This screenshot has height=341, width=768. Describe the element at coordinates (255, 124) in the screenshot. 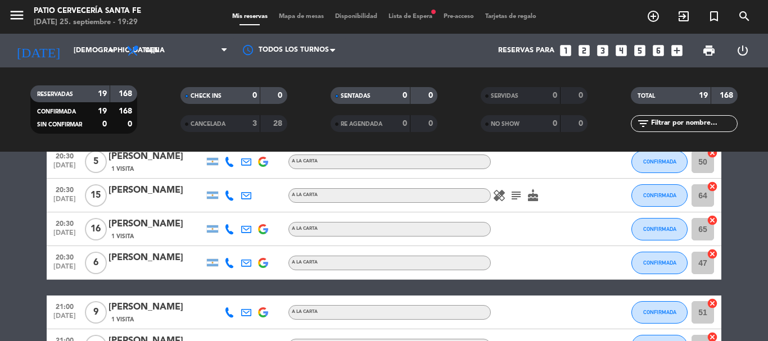

I see `strong: 3` at that location.